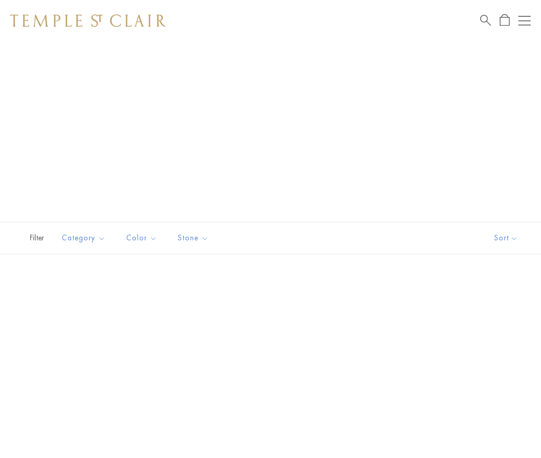  Describe the element at coordinates (193, 238) in the screenshot. I see `button: Stone` at that location.